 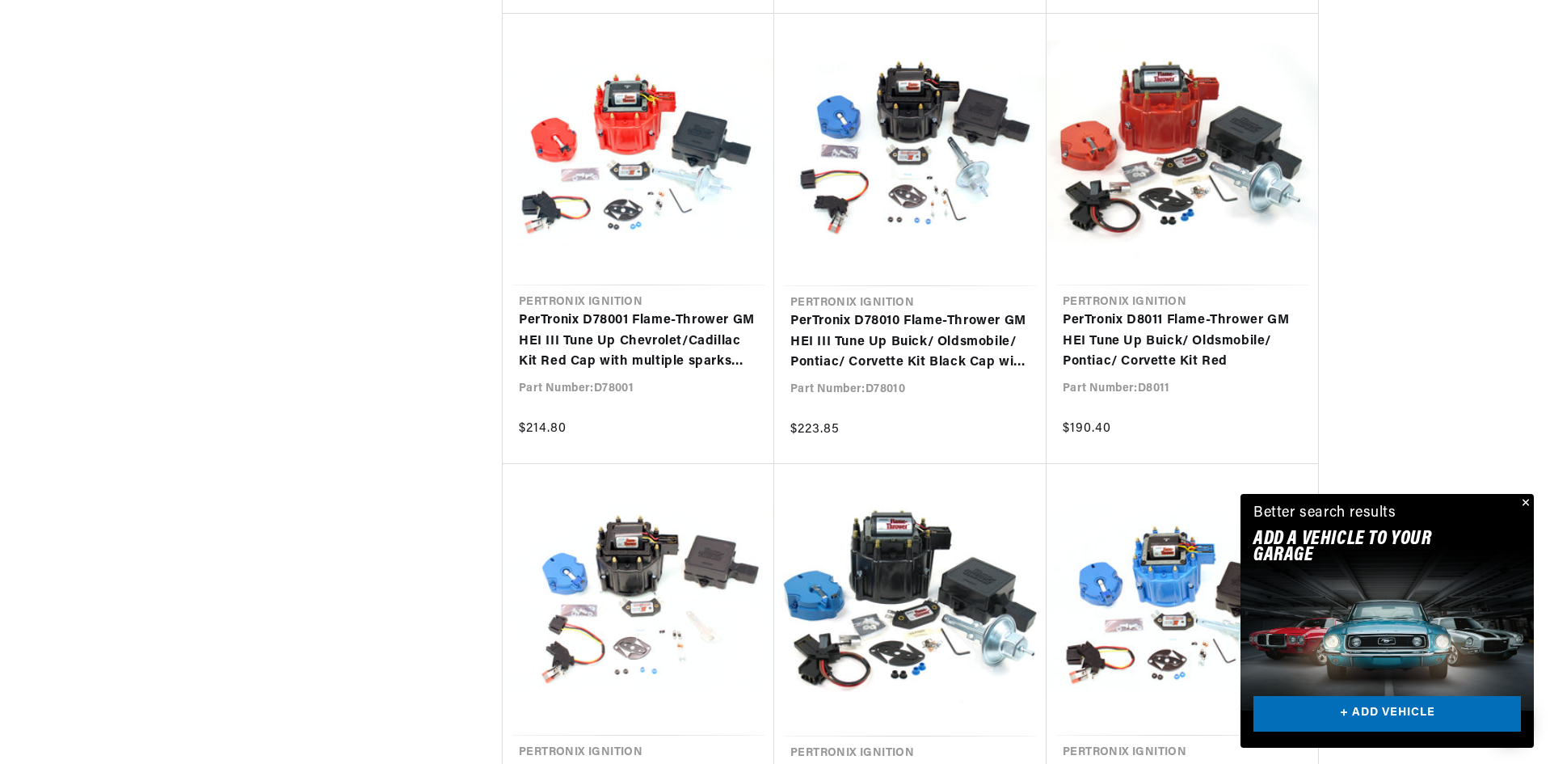 What do you see at coordinates (1524, 503) in the screenshot?
I see `button: Close` at bounding box center [1524, 503].